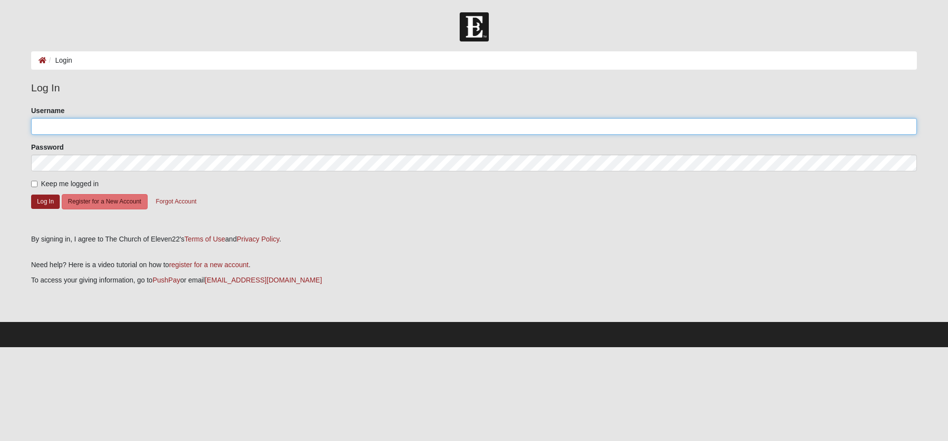 This screenshot has height=441, width=948. Describe the element at coordinates (47, 147) in the screenshot. I see `label: Password` at that location.